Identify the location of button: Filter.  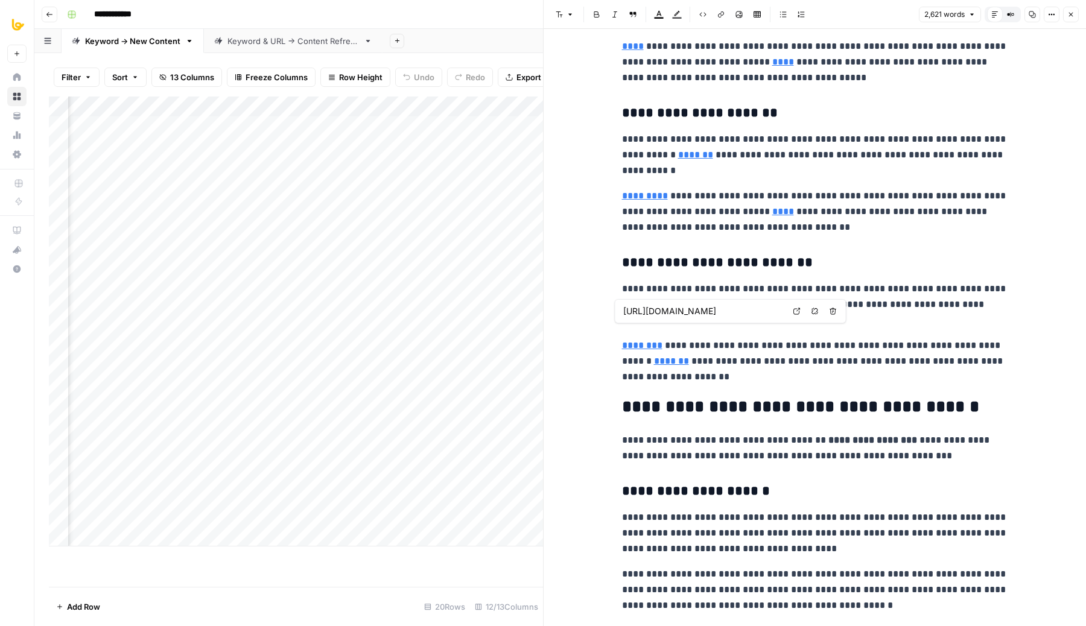
(77, 77).